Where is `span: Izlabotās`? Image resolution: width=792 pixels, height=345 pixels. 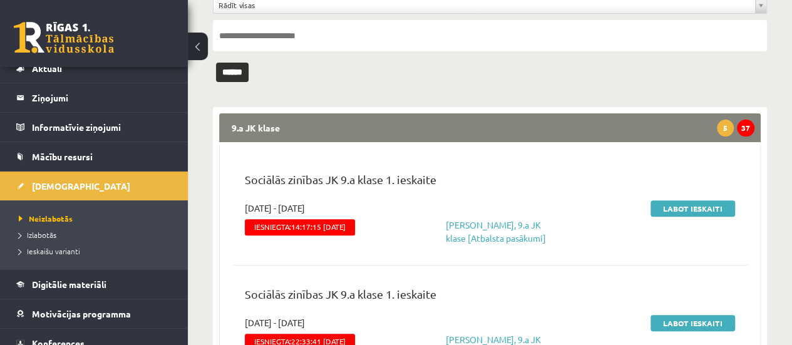 span: Izlabotās is located at coordinates (38, 235).